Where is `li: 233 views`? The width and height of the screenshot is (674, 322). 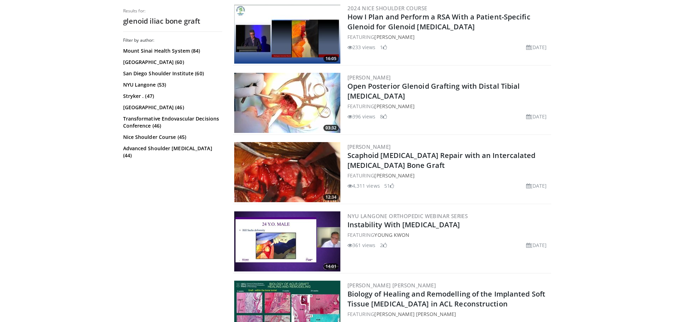
li: 233 views is located at coordinates (362, 47).